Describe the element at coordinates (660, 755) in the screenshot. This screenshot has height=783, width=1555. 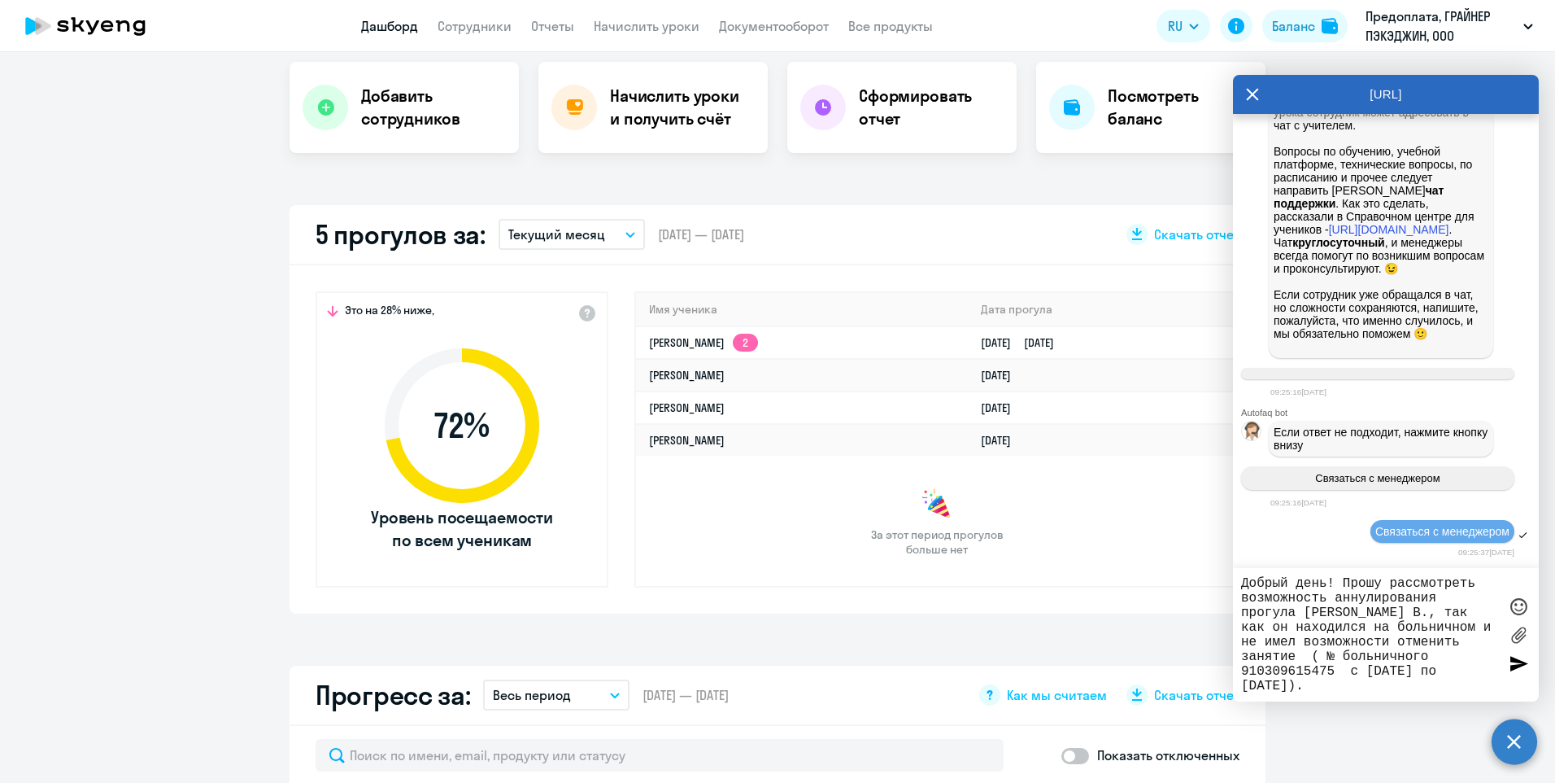
I see `input: Поиск по имени, email, продукту или статусу` at that location.